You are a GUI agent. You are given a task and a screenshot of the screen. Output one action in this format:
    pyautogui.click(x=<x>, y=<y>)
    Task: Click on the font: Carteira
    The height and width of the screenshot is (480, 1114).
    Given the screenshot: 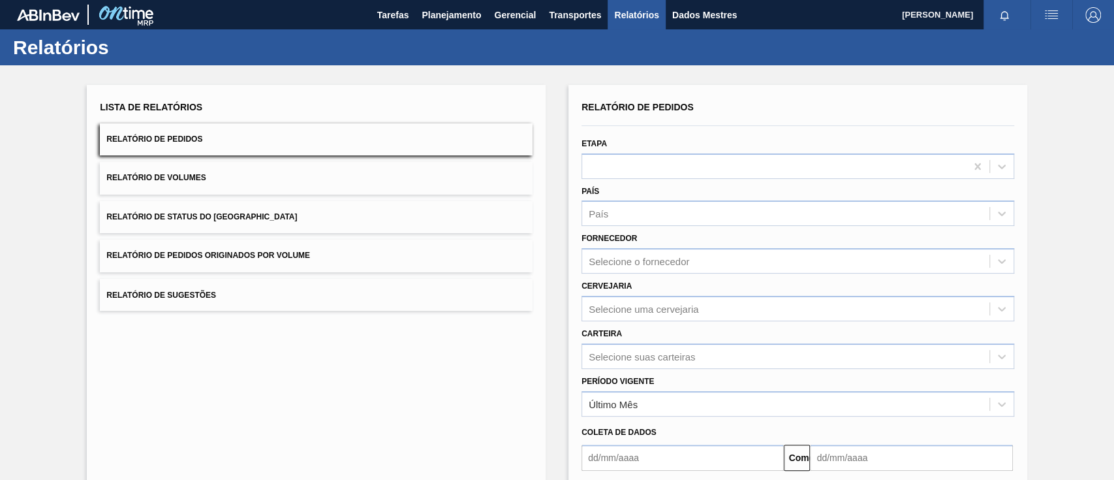 What is the action you would take?
    pyautogui.click(x=602, y=333)
    